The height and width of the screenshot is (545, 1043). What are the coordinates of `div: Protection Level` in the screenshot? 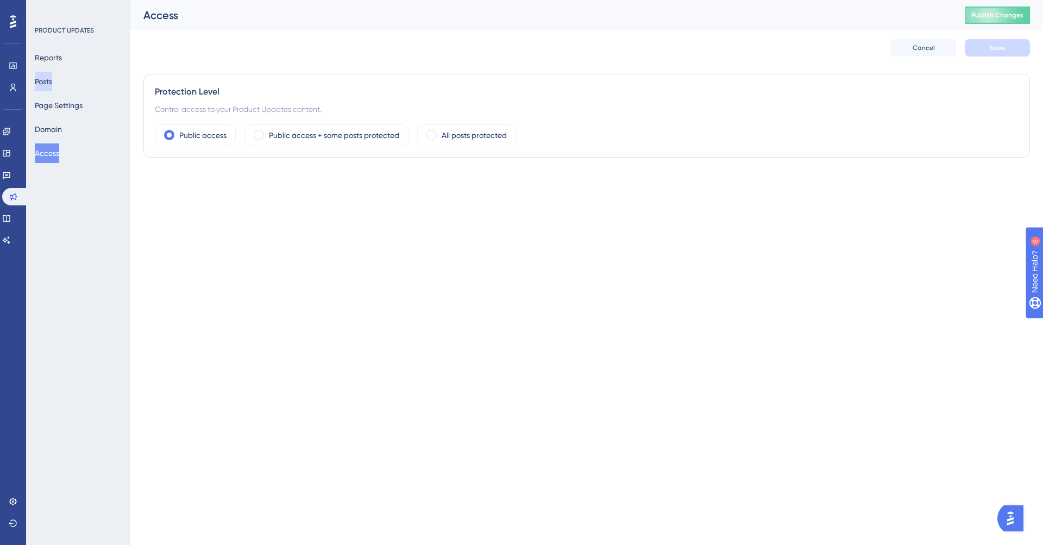 It's located at (587, 92).